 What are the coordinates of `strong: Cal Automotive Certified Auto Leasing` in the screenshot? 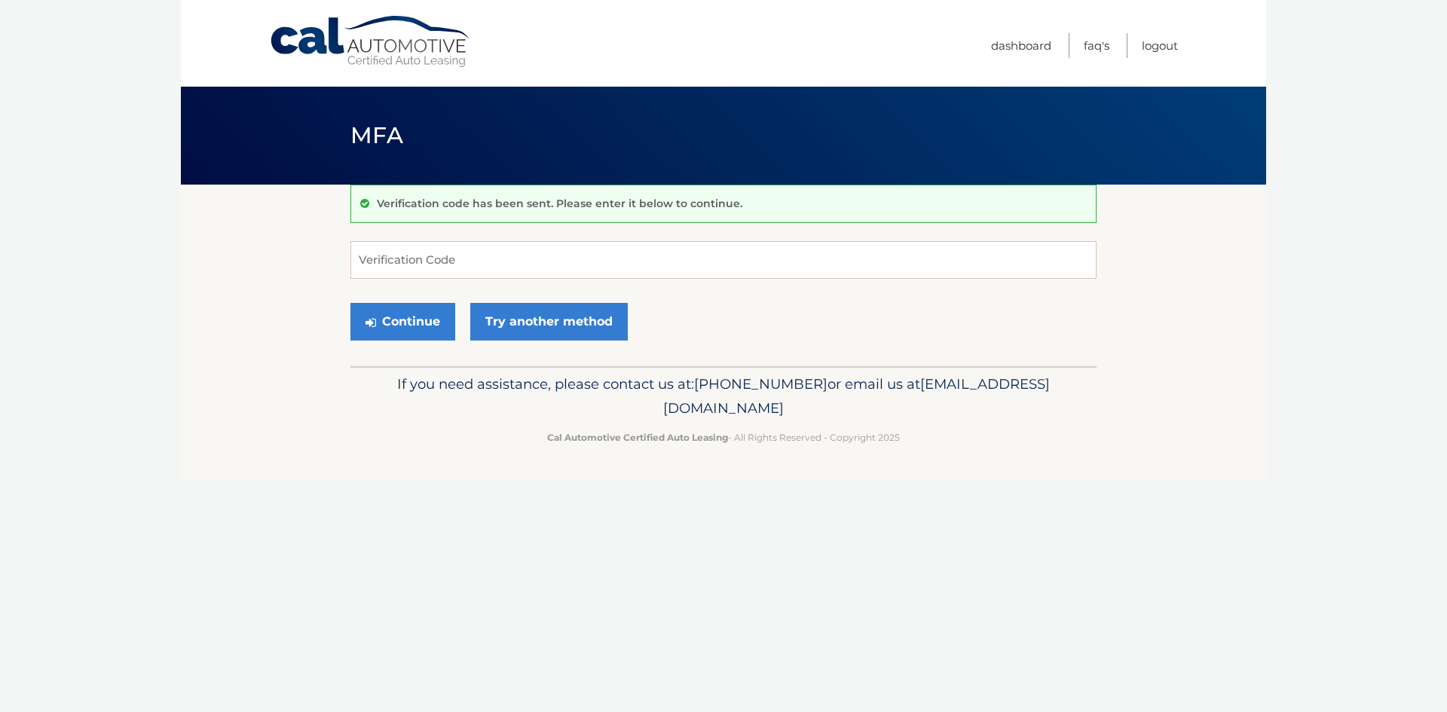 It's located at (638, 437).